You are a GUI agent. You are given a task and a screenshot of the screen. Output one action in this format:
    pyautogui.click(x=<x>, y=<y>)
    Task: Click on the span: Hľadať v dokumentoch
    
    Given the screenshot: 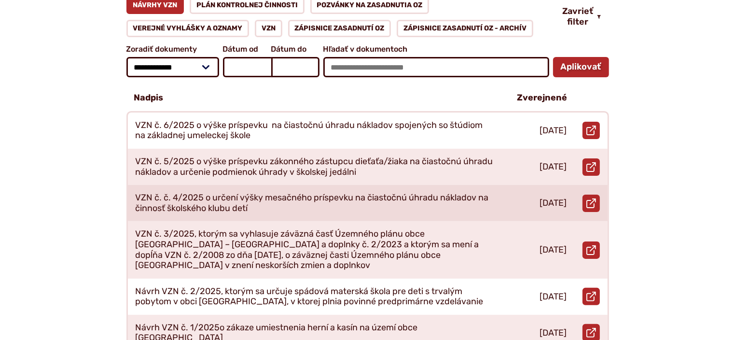 What is the action you would take?
    pyautogui.click(x=436, y=49)
    